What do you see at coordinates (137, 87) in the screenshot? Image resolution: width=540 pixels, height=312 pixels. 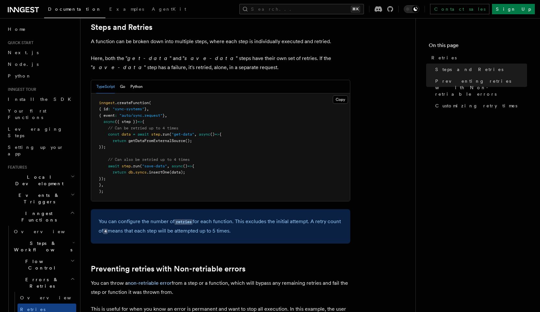 I see `button: Python` at bounding box center [137, 87].